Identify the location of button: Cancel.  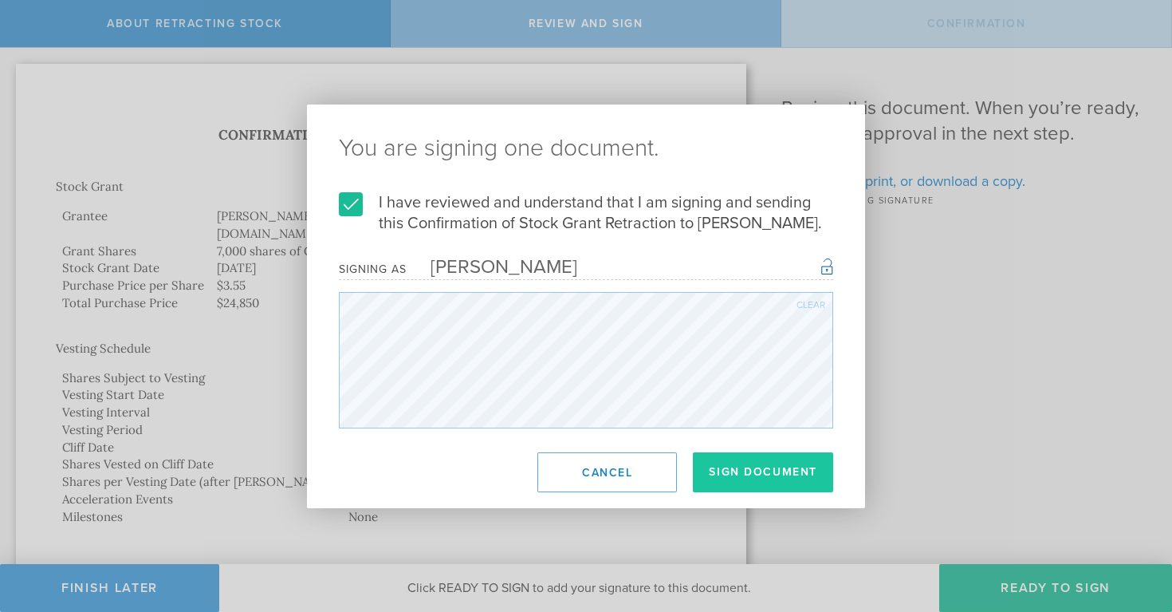
(607, 472).